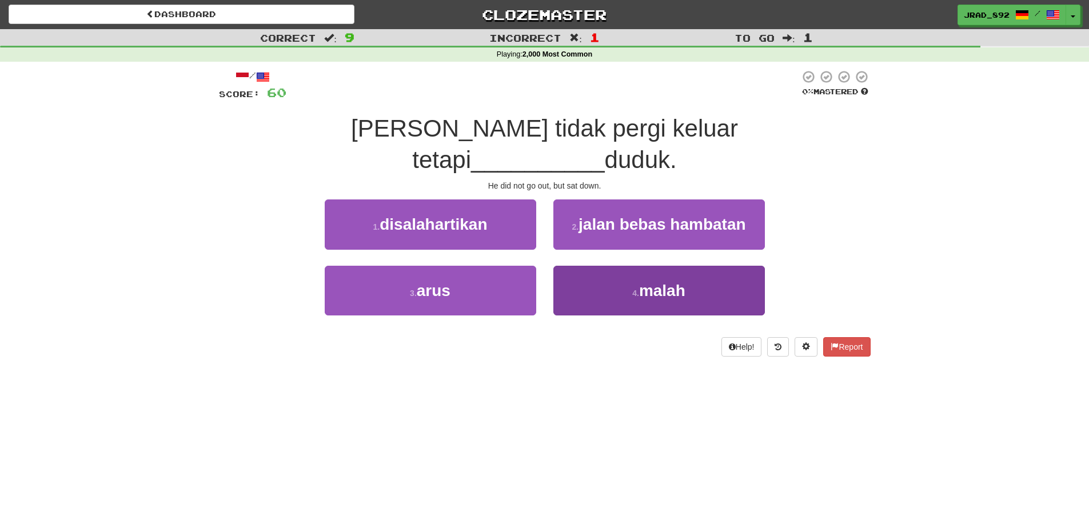 This screenshot has height=512, width=1089. I want to click on div: Mastered, so click(835, 92).